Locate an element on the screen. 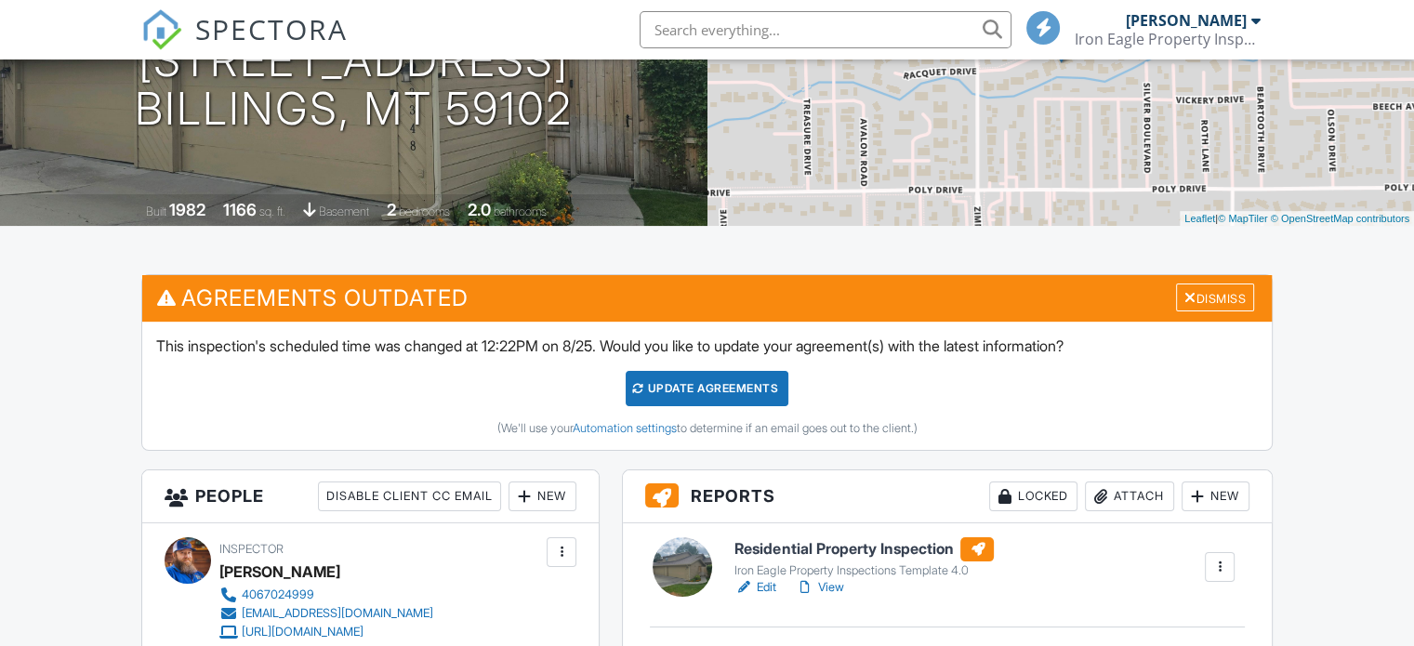  h6: Residential Property Inspection is located at coordinates (864, 549).